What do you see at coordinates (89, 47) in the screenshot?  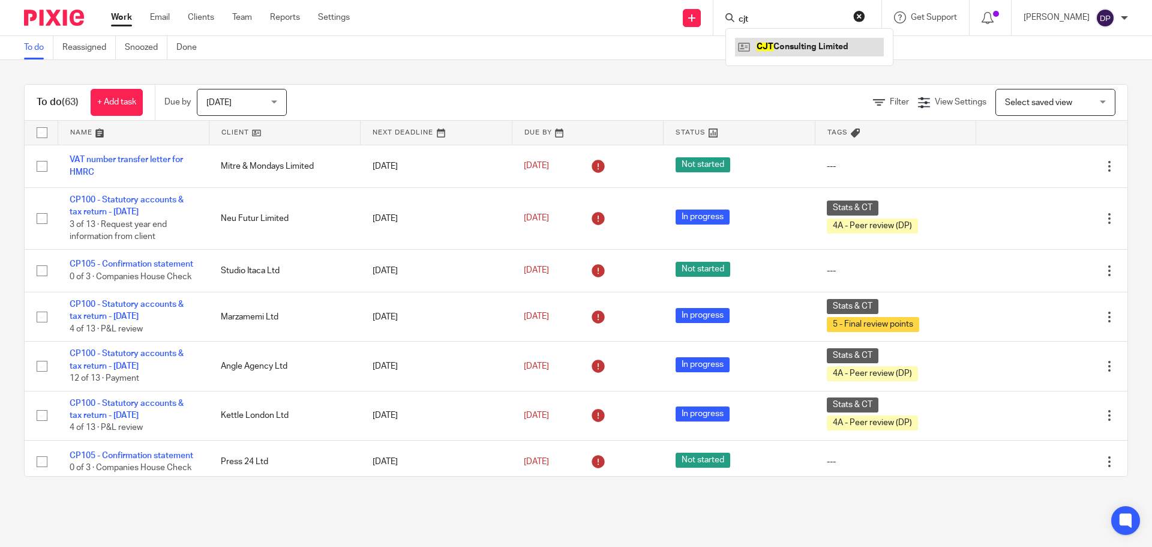 I see `a: Reassigned` at bounding box center [89, 47].